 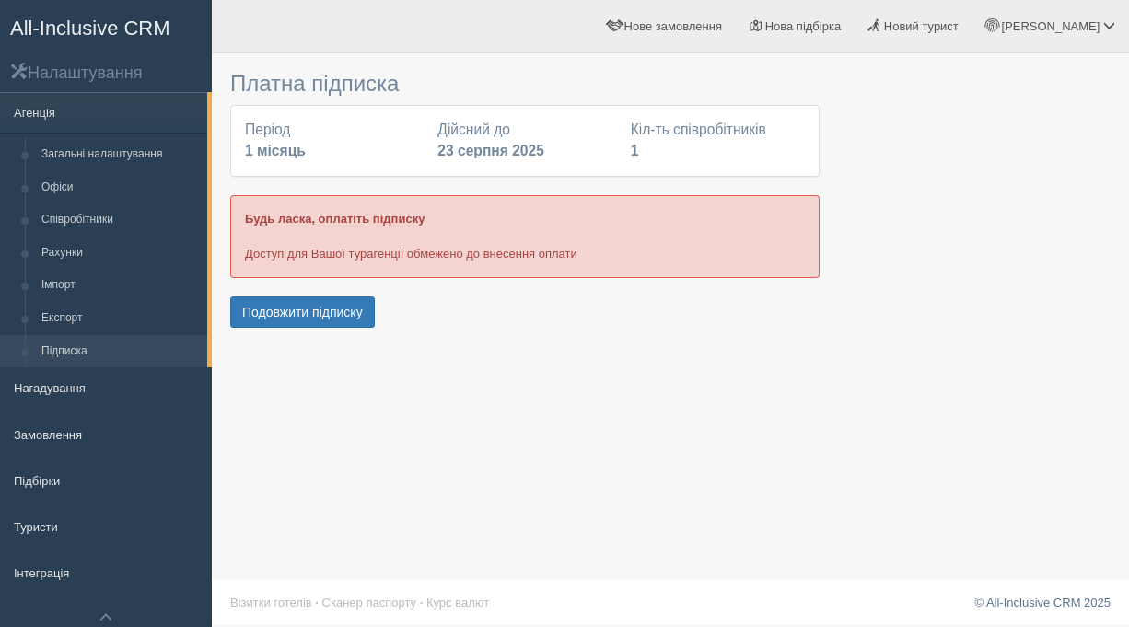 I want to click on a: Імпорт, so click(x=120, y=285).